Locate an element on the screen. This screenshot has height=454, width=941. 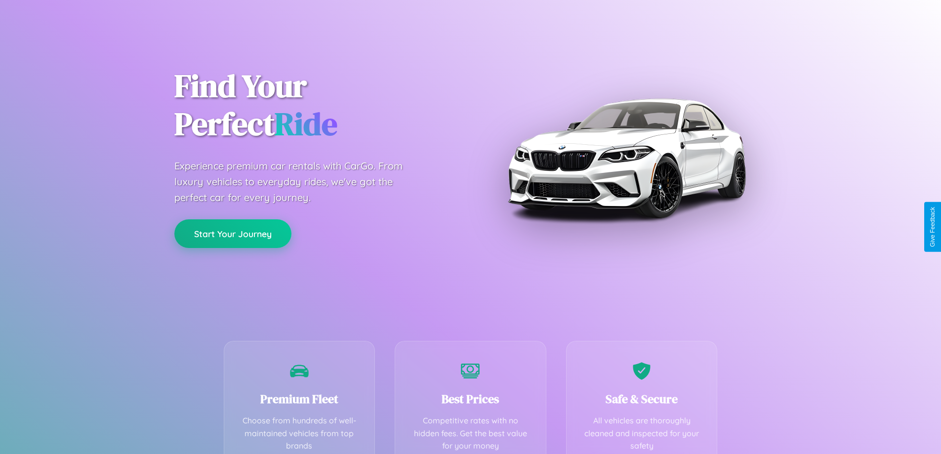
h3: Best Prices is located at coordinates (470, 398).